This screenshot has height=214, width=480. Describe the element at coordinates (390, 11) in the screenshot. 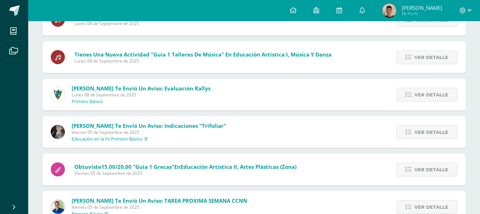

I see `img: 72347cb9cd00c84b9f47910306cec33d.png` at that location.